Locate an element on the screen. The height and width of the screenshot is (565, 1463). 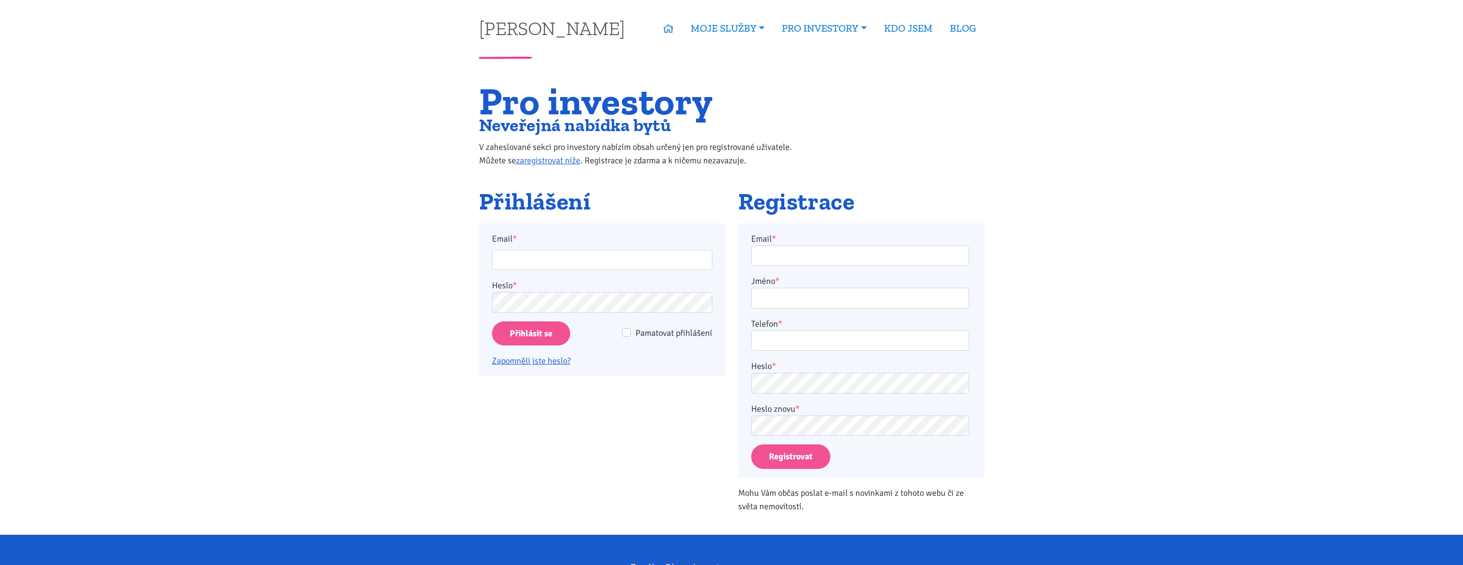
label: Heslo znovu is located at coordinates (775, 409).